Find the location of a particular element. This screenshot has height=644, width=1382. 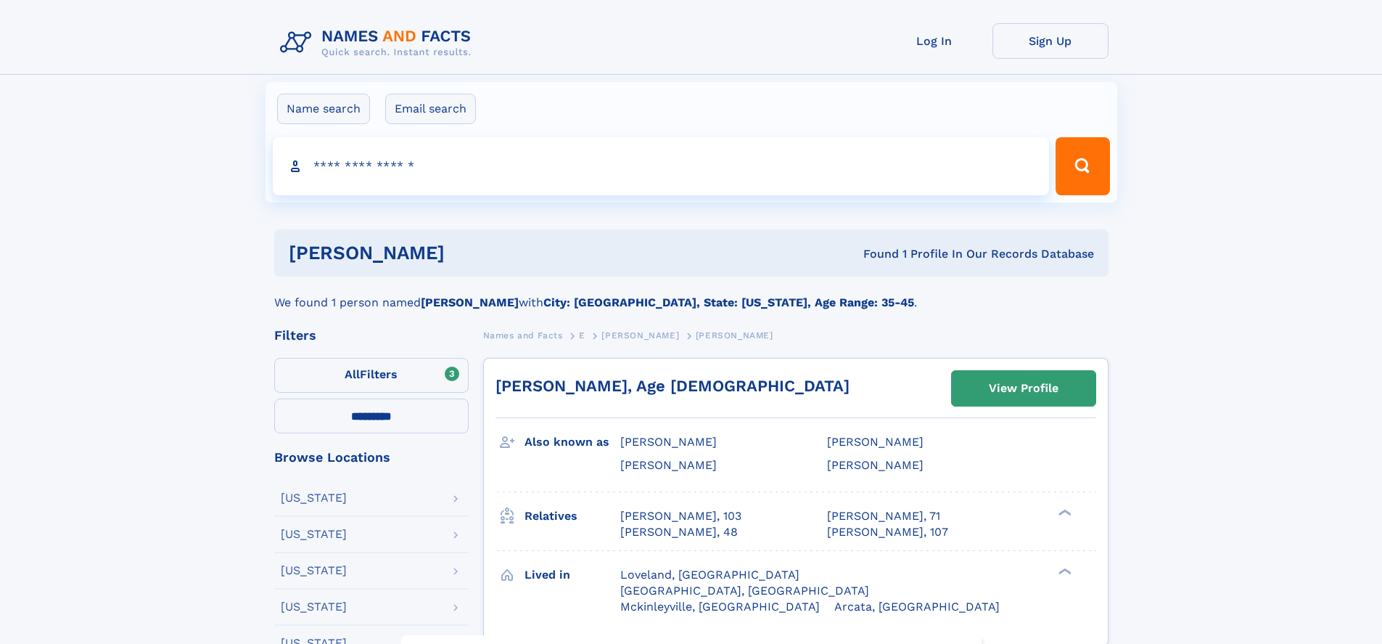

a: E is located at coordinates (582, 334).